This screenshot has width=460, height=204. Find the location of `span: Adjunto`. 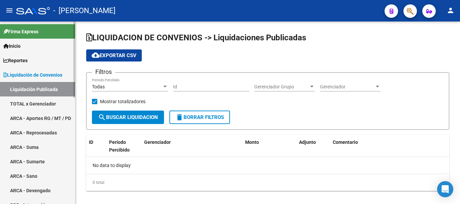

span: Adjunto is located at coordinates (307, 142).